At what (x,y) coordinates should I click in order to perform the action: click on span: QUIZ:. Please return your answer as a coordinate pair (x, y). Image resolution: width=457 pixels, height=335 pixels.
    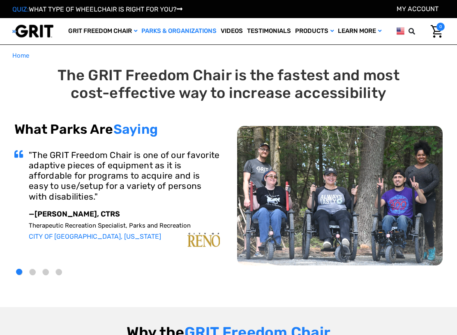
    Looking at the image, I should click on (21, 9).